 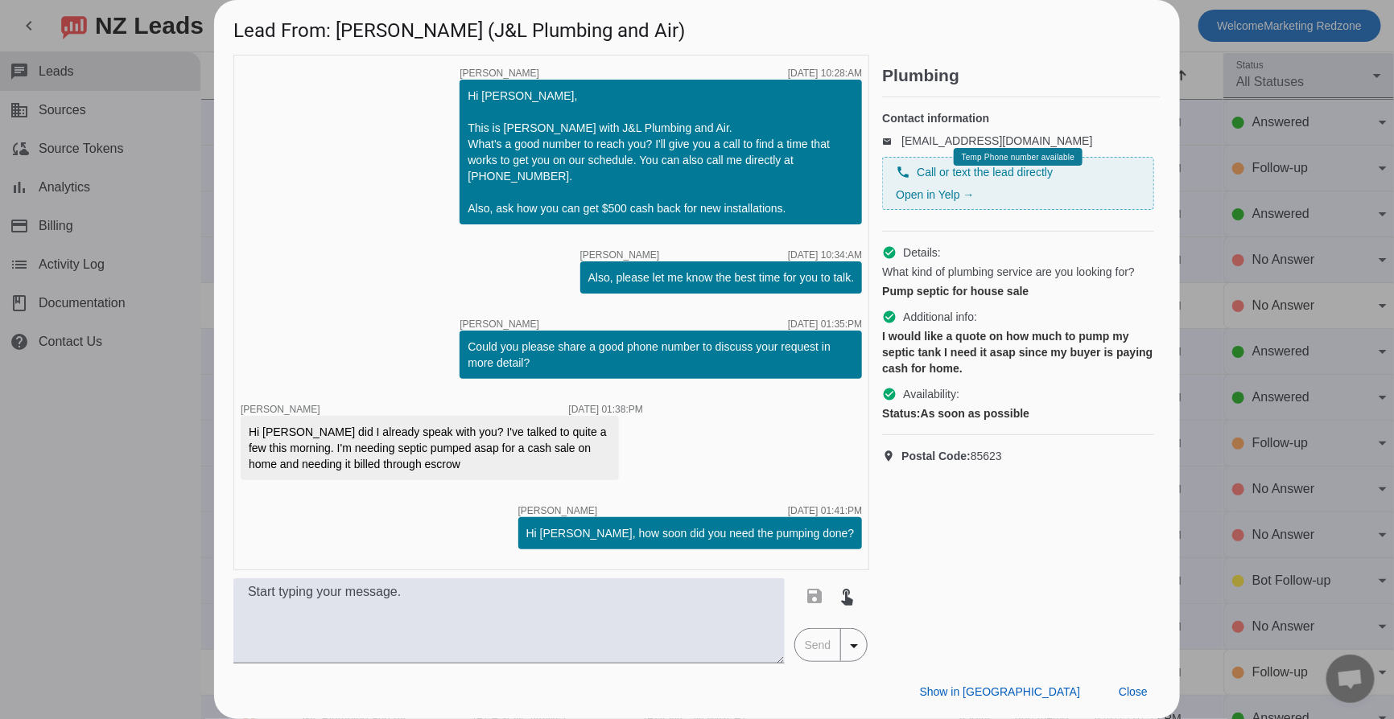 What do you see at coordinates (854, 646) in the screenshot?
I see `mat-icon: arrow_drop_down` at bounding box center [854, 646].